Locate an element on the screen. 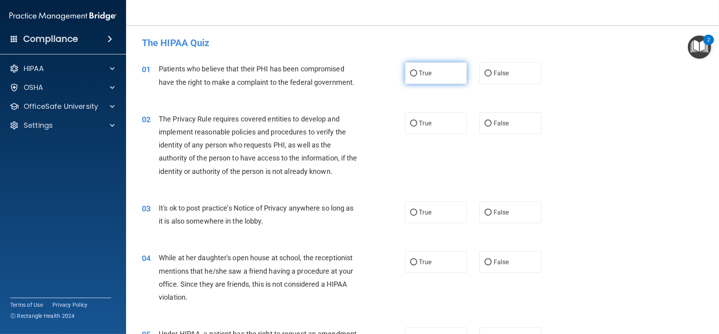 This screenshot has width=719, height=334. span: Patients who believe that their PHI has been compromised have the right to make a complaint to th... is located at coordinates (257, 75).